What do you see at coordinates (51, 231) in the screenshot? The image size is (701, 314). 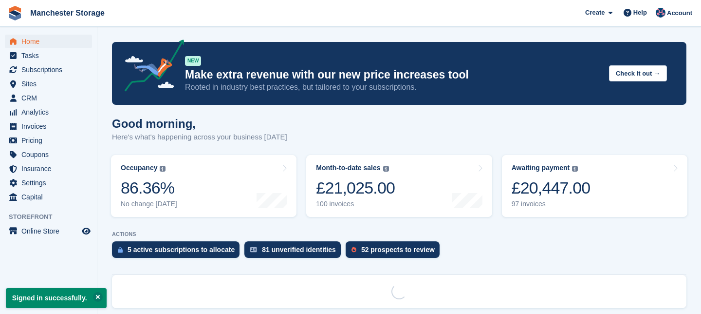 I see `span: Online Store` at bounding box center [51, 231].